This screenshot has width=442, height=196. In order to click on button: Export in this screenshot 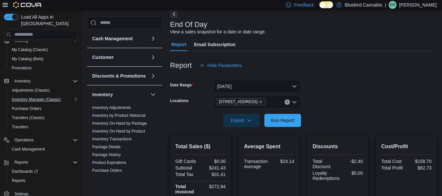, I will do `click(241, 120)`.